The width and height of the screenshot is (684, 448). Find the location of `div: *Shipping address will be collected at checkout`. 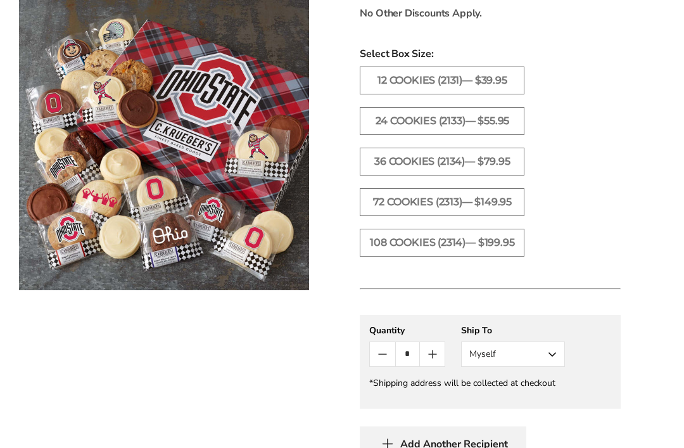

div: *Shipping address will be collected at checkout is located at coordinates (490, 383).